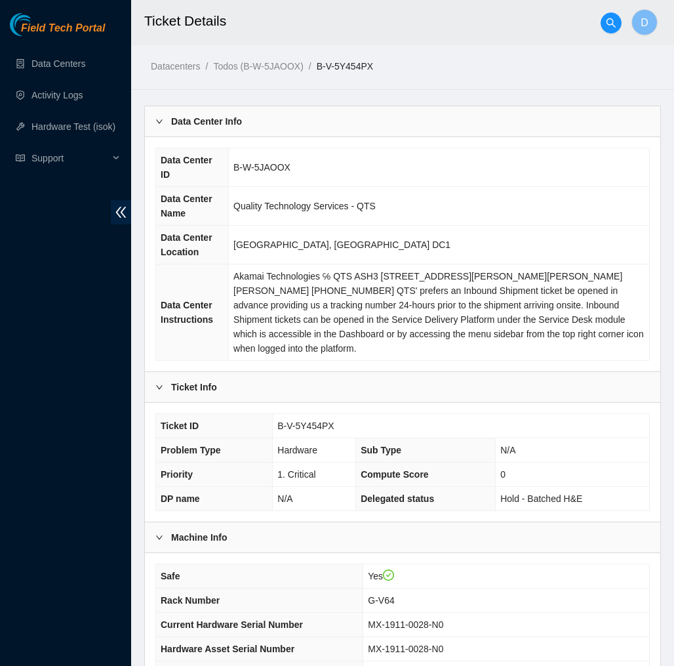 The height and width of the screenshot is (666, 674). I want to click on span: Hardware, so click(297, 450).